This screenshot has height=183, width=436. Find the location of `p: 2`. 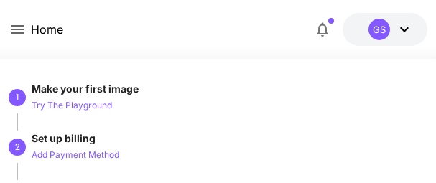

p: 2 is located at coordinates (17, 147).